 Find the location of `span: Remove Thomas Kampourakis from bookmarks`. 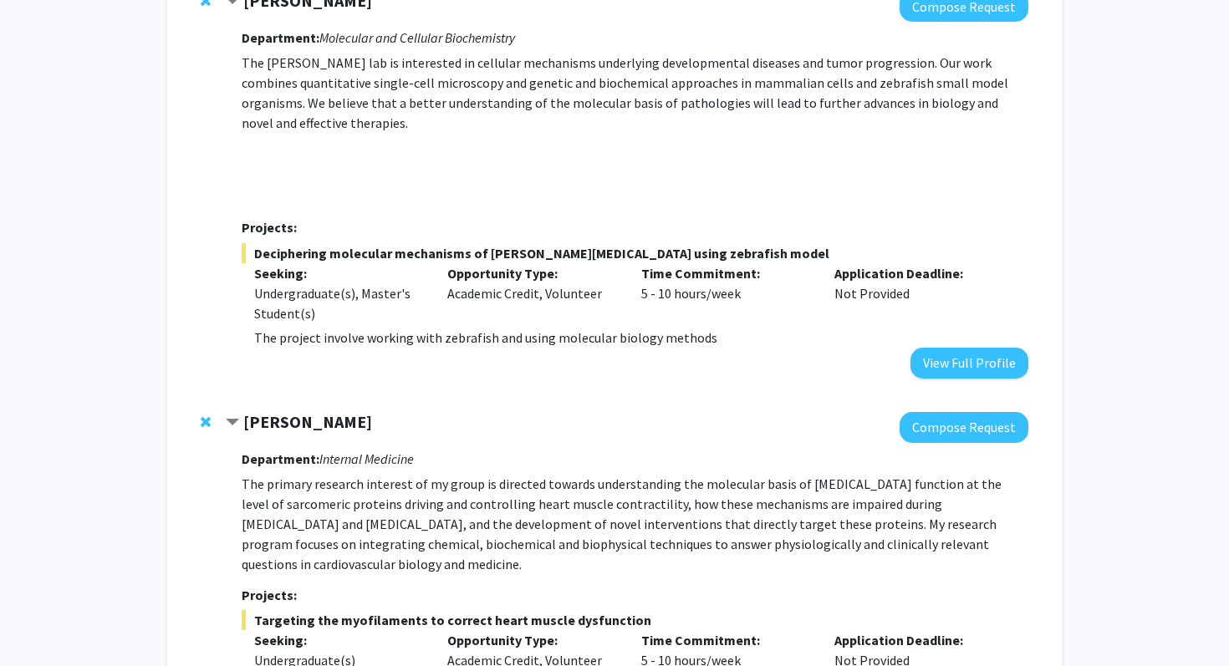

span: Remove Thomas Kampourakis from bookmarks is located at coordinates (206, 422).